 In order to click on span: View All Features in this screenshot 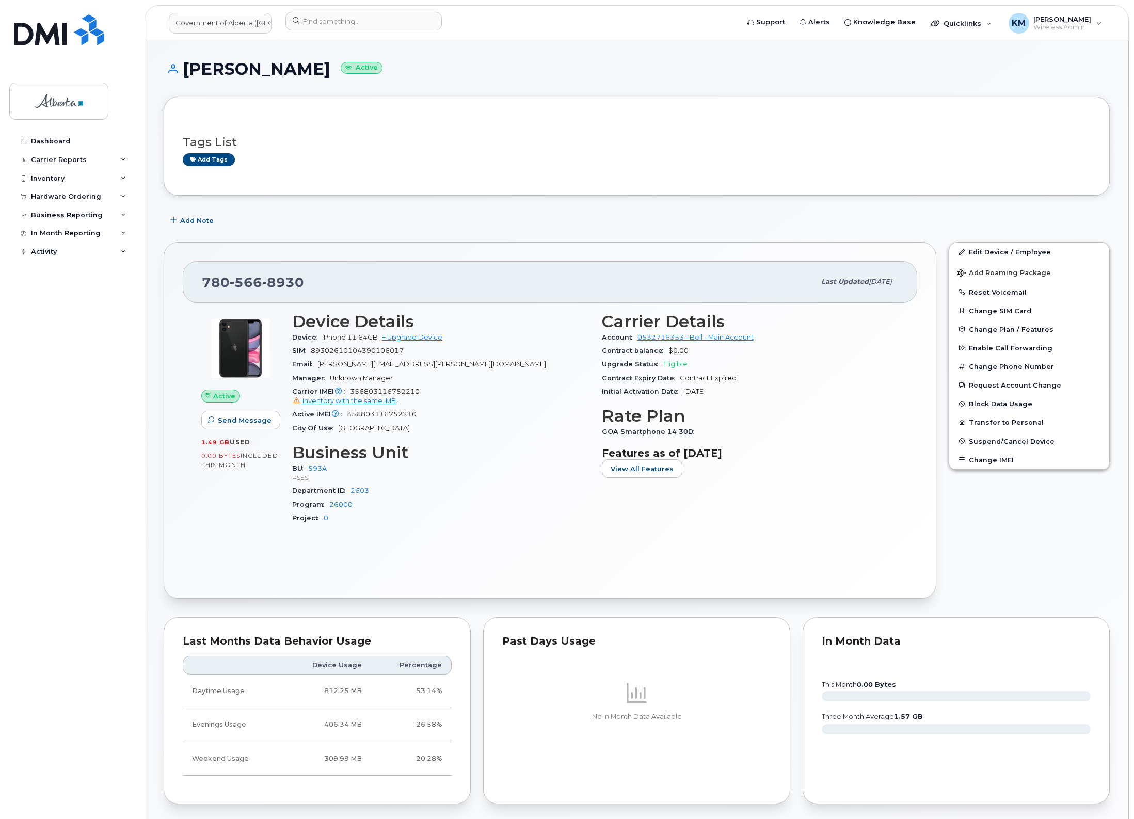, I will do `click(642, 469)`.